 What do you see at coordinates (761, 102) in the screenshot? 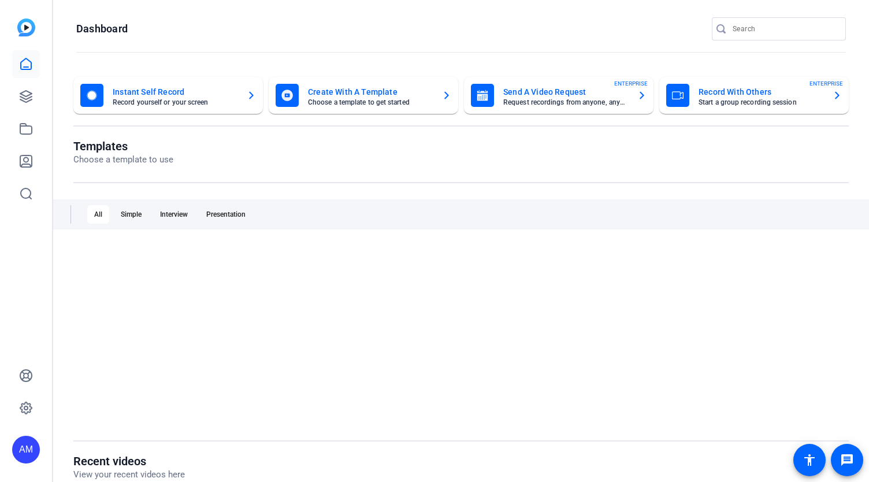
I see `mat-card-subtitle: Start a group recording session` at bounding box center [761, 102].